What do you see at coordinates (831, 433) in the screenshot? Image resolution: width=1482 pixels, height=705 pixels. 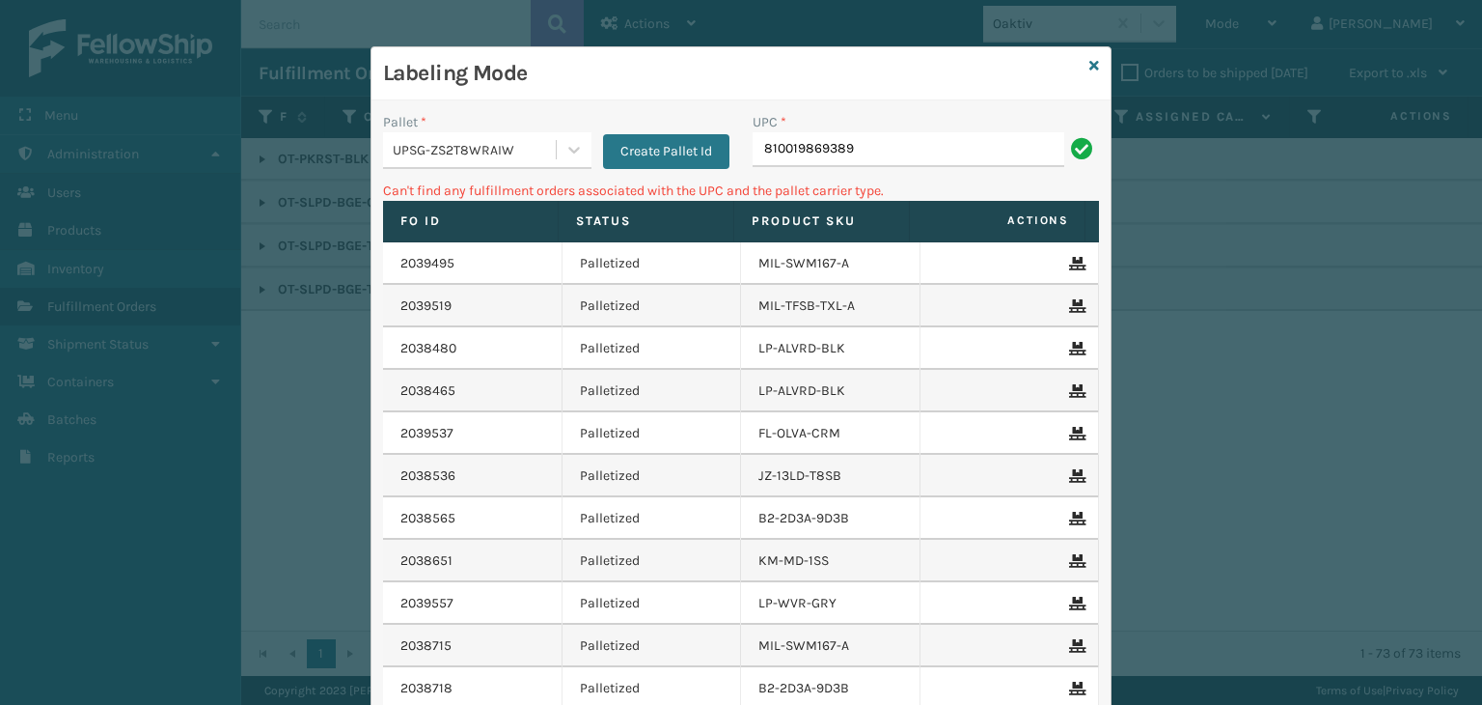 I see `td: FL-OLVA-CRM` at bounding box center [831, 433].